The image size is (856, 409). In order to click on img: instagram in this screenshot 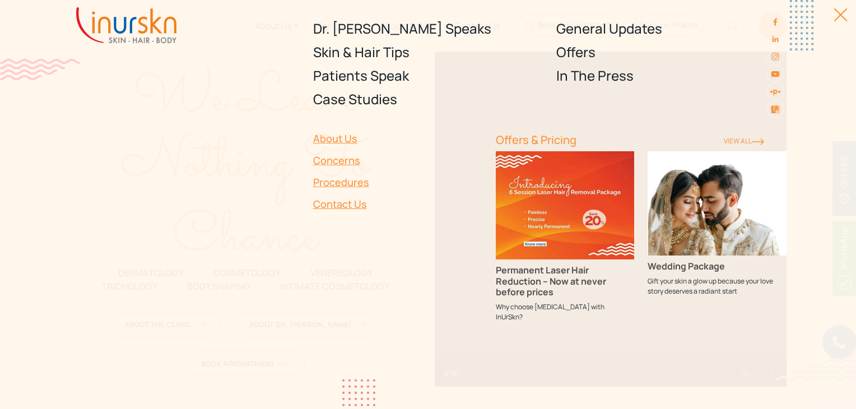, I will do `click(775, 57)`.